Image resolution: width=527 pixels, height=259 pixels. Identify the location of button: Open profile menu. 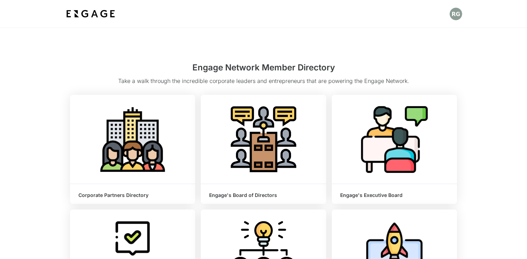
(456, 14).